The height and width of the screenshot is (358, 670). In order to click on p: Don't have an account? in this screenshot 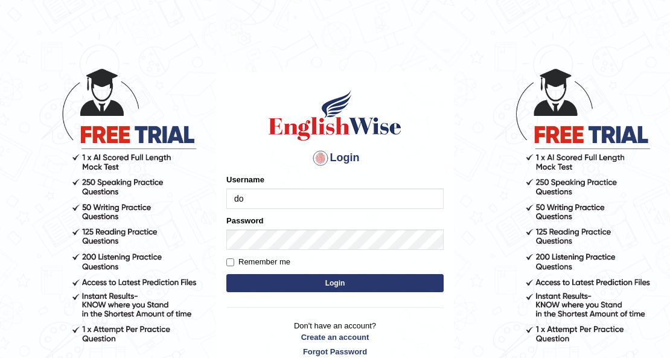, I will do `click(335, 338)`.